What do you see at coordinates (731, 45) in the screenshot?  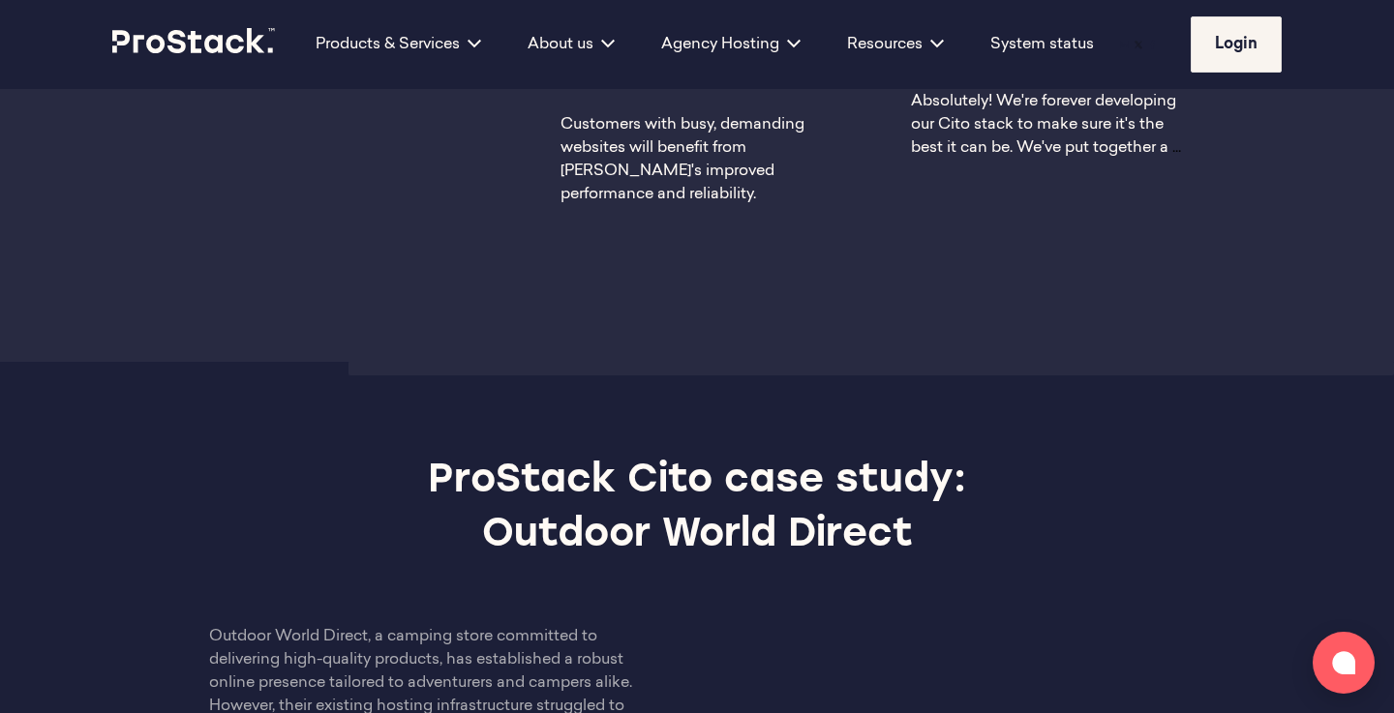 I see `div: Agency Hosting` at bounding box center [731, 45].